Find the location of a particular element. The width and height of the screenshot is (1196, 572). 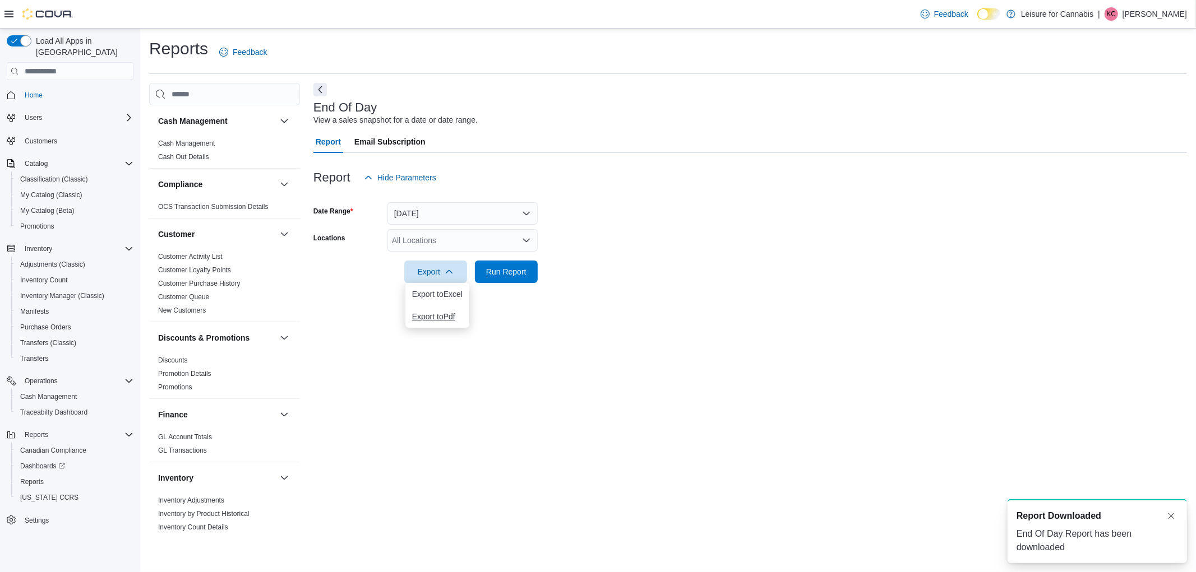

img: Cova is located at coordinates (48, 14).